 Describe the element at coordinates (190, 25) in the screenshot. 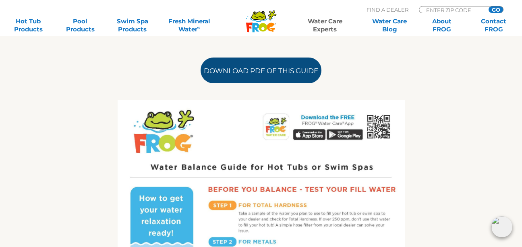

I see `a: Fresh MineralWater∞` at that location.